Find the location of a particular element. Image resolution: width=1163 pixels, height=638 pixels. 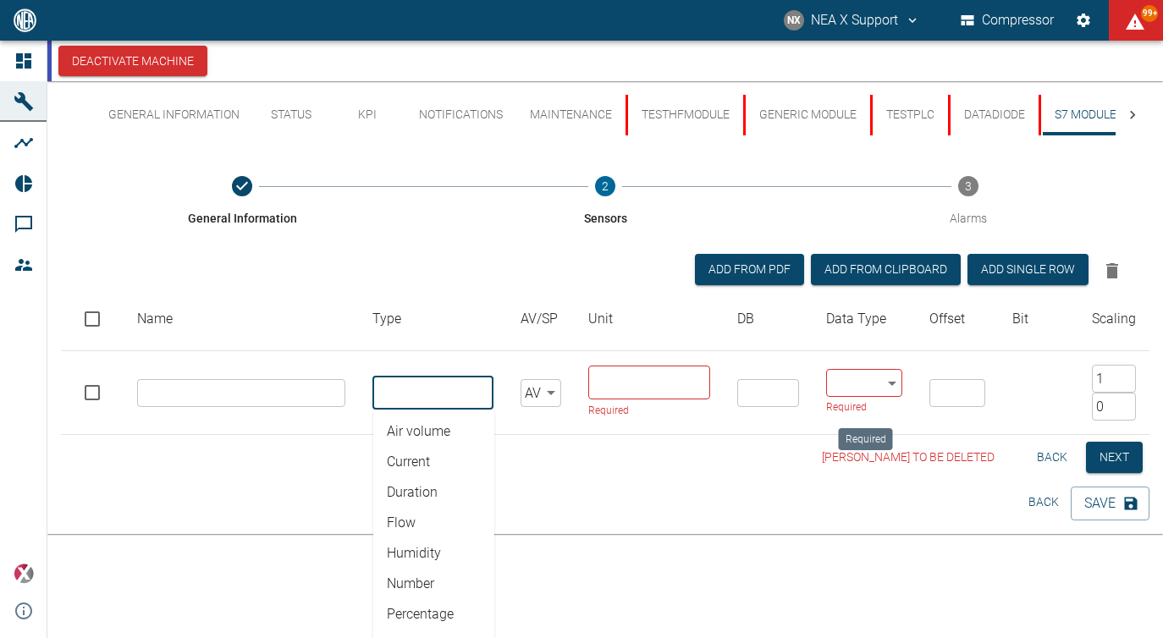

th: Type is located at coordinates (433, 319).